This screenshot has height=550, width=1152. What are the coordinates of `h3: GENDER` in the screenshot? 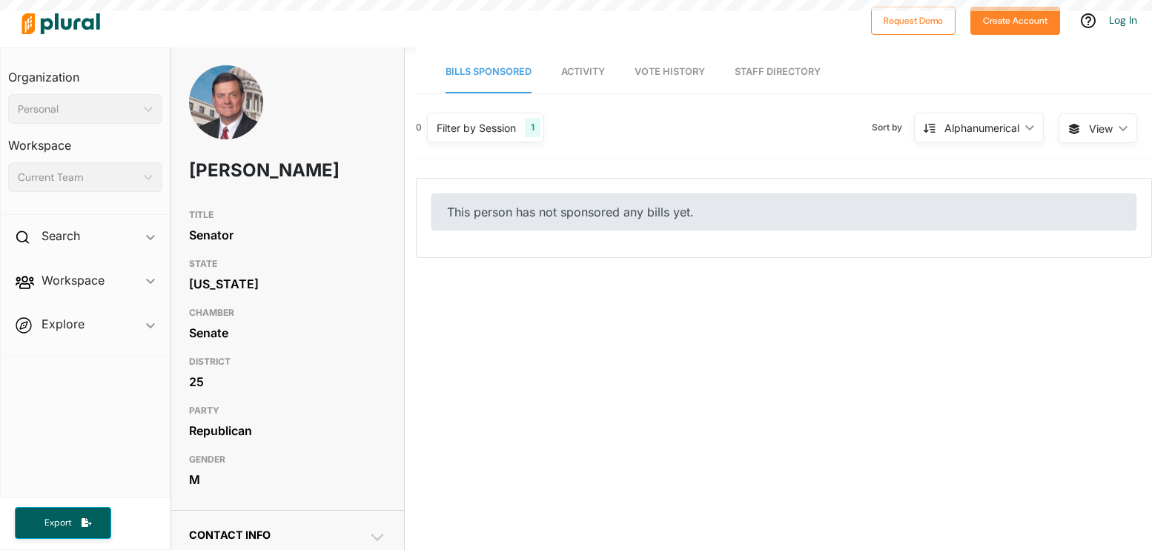 It's located at (288, 460).